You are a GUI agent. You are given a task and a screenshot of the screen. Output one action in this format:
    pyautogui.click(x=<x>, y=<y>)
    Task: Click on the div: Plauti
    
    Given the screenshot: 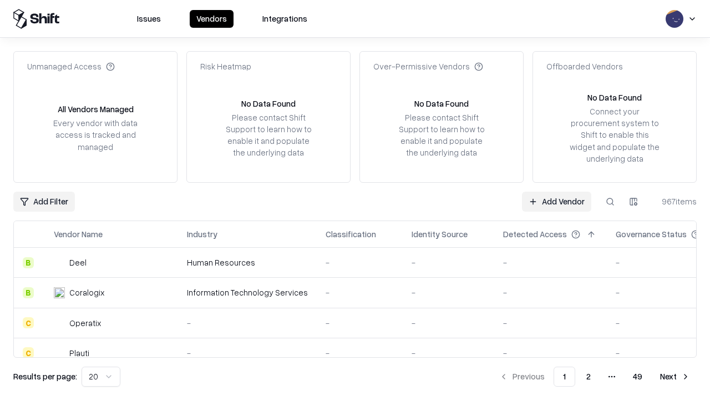 What is the action you would take?
    pyautogui.click(x=79, y=352)
    